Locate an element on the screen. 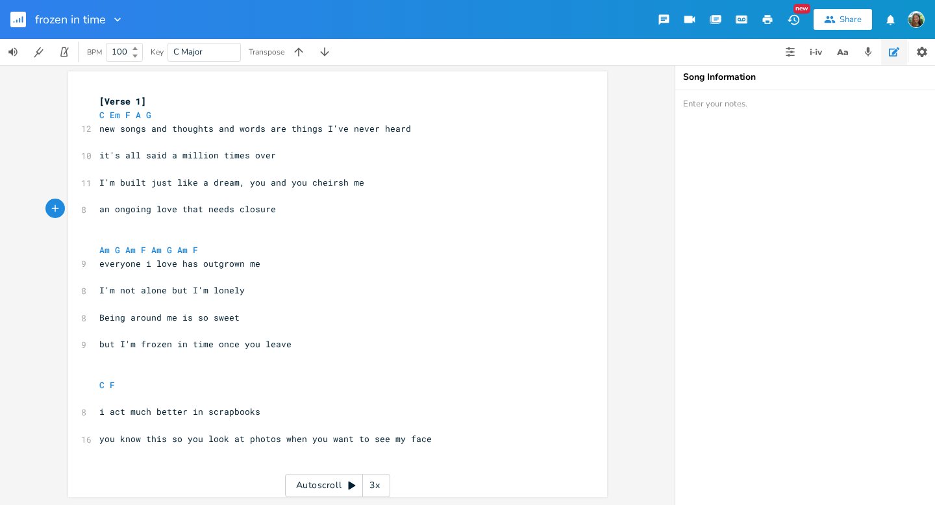 The height and width of the screenshot is (505, 935). div: Transpose is located at coordinates (266, 52).